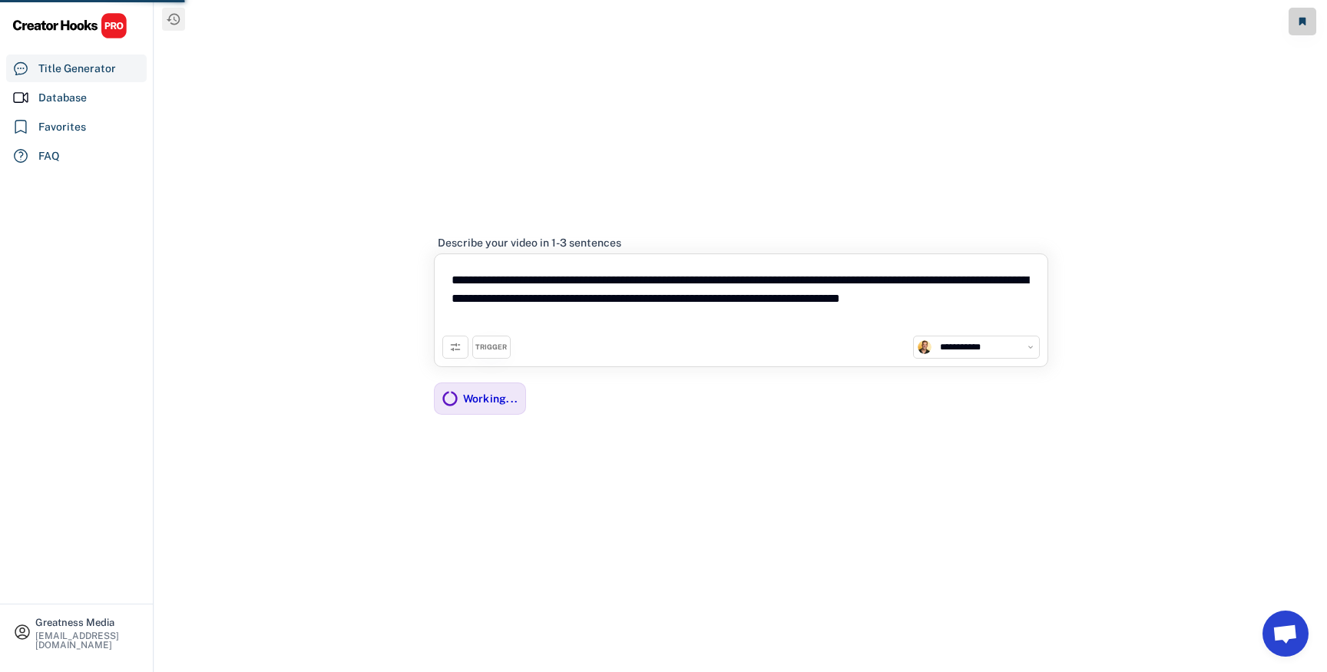 Image resolution: width=1327 pixels, height=672 pixels. Describe the element at coordinates (49, 156) in the screenshot. I see `div: FAQ` at that location.